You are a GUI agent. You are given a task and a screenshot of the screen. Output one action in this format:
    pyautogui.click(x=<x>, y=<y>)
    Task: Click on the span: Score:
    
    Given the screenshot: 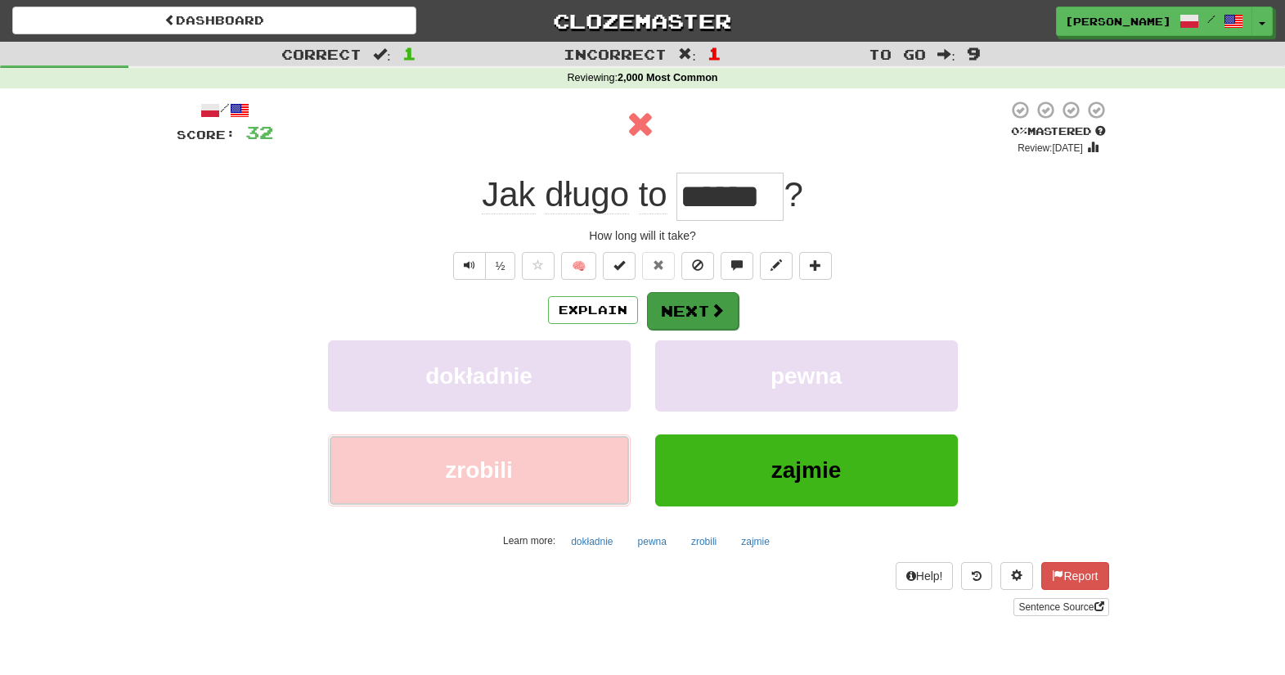 What is the action you would take?
    pyautogui.click(x=206, y=134)
    